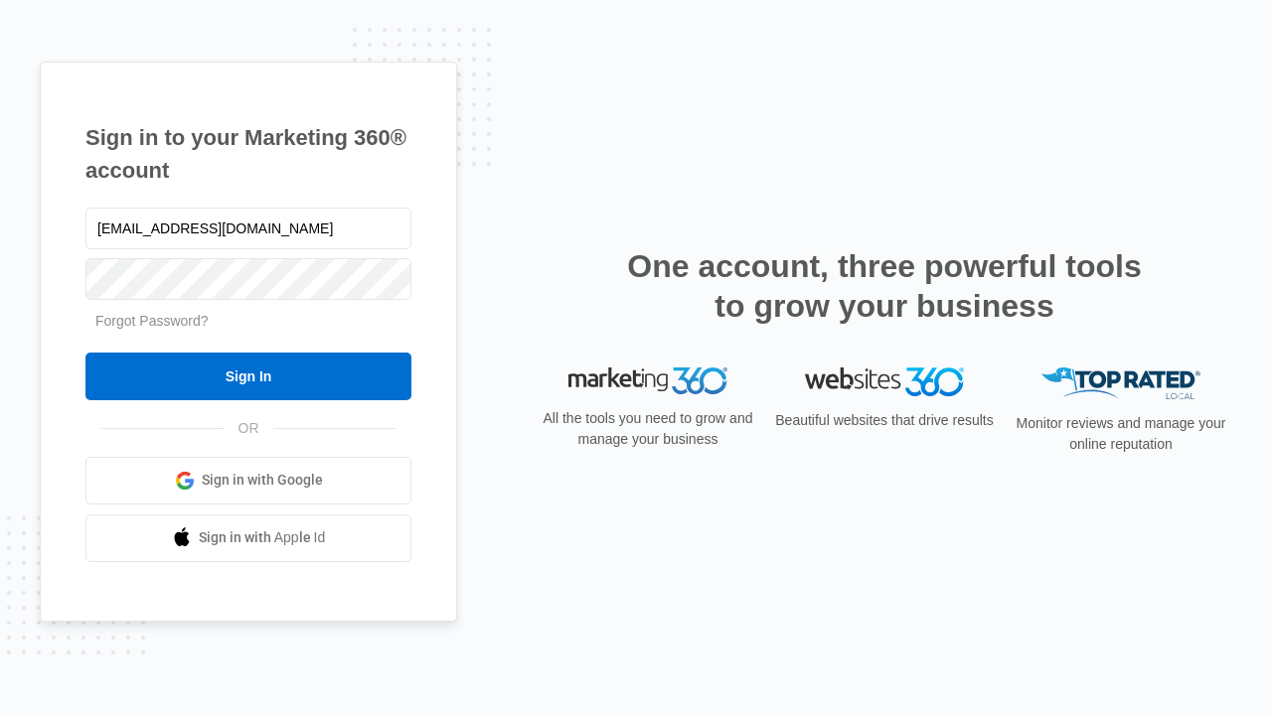  Describe the element at coordinates (248, 428) in the screenshot. I see `span: OR` at that location.